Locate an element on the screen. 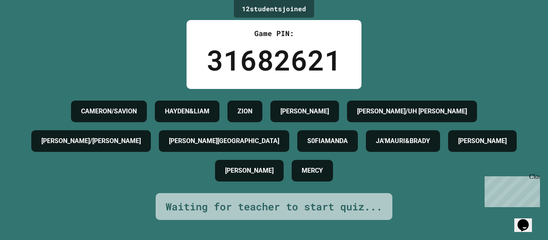  div: Game PIN: is located at coordinates (274, 33).